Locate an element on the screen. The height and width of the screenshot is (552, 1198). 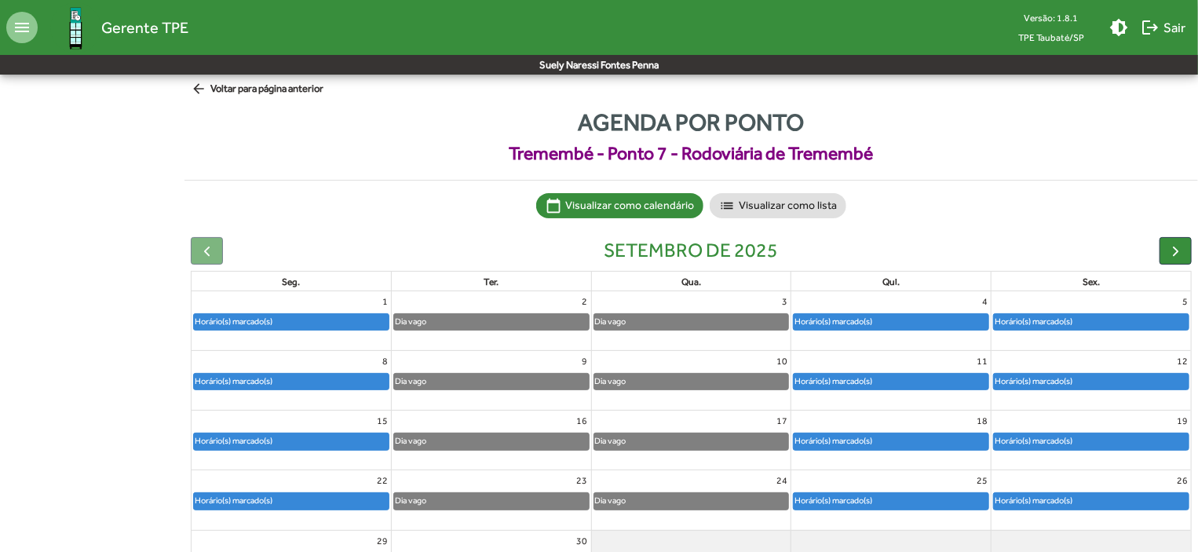
mat-icon: brightness_medium is located at coordinates (1118, 27).